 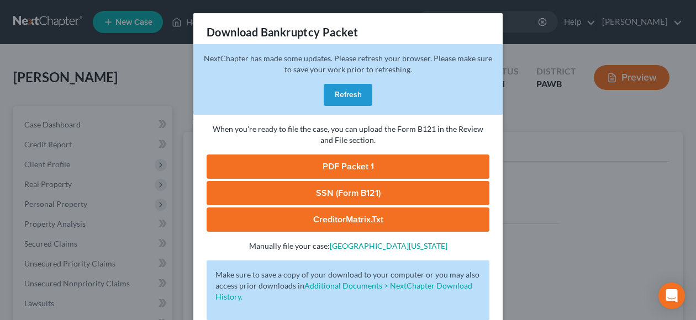 I want to click on span: NextChapter has made some updates. Please refresh your browser. Please make sure to save your wor..., so click(x=348, y=63).